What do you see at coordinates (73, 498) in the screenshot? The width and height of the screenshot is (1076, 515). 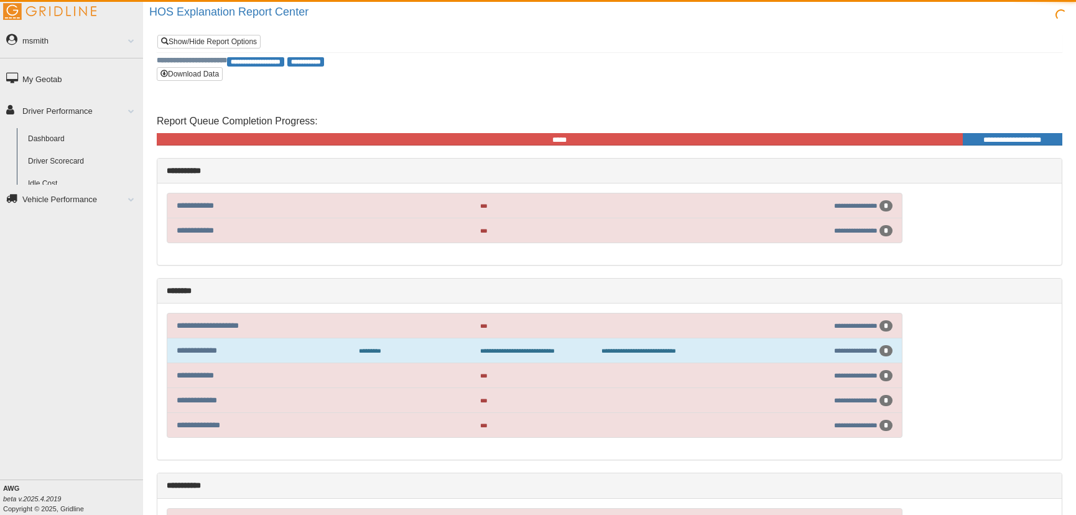 I see `div: Copyright © 2025, Gridline` at bounding box center [73, 498].